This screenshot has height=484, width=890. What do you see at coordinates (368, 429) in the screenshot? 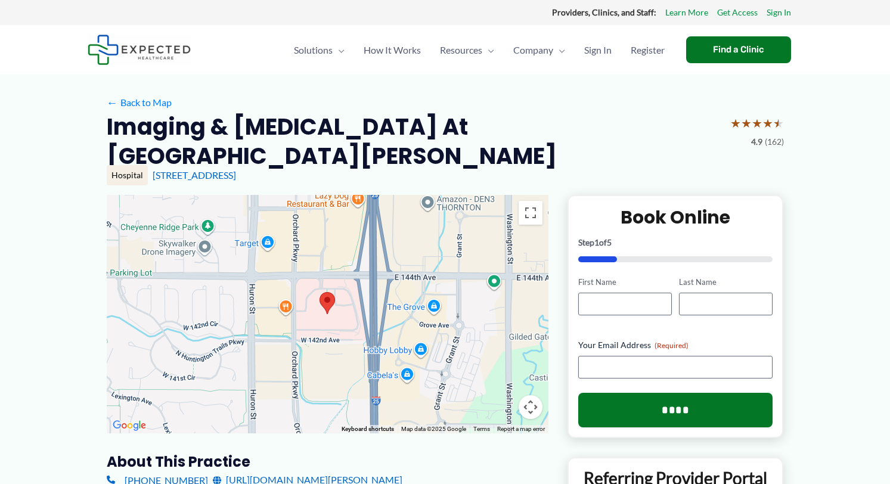
I see `button: Keyboard shortcuts` at bounding box center [368, 429].